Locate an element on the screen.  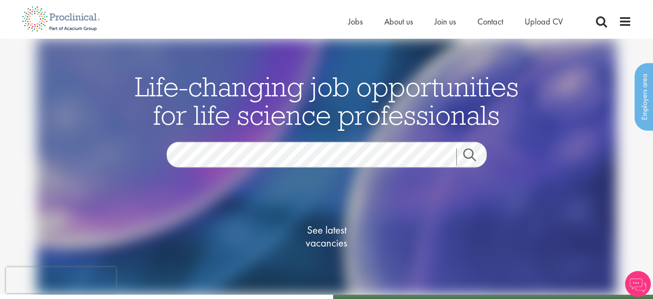
span: Life-changing job opportunities for life science professionals is located at coordinates (327, 101).